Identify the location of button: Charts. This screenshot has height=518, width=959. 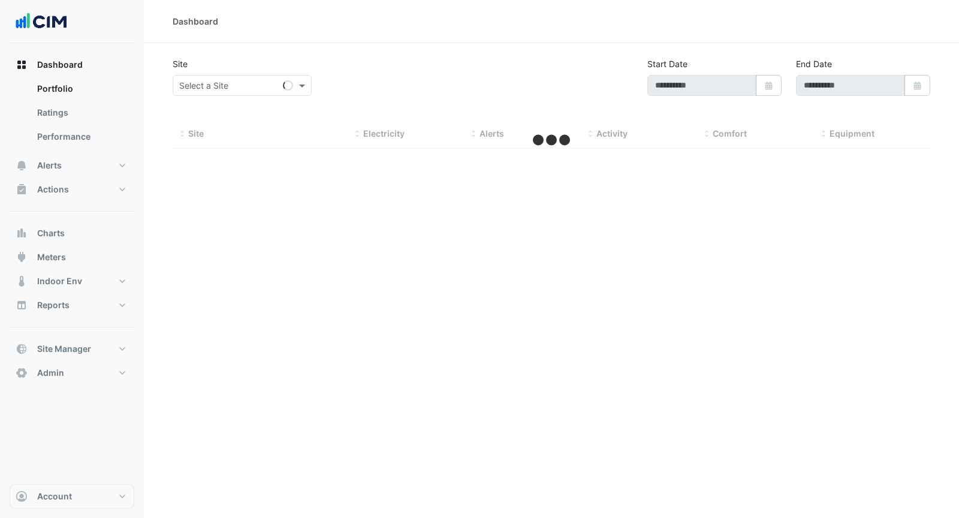
(72, 233).